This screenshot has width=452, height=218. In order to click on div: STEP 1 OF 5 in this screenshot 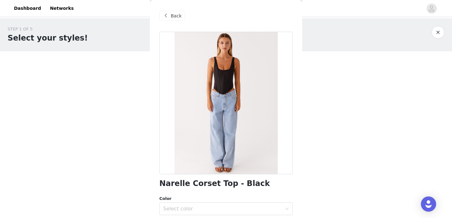, I will do `click(48, 29)`.